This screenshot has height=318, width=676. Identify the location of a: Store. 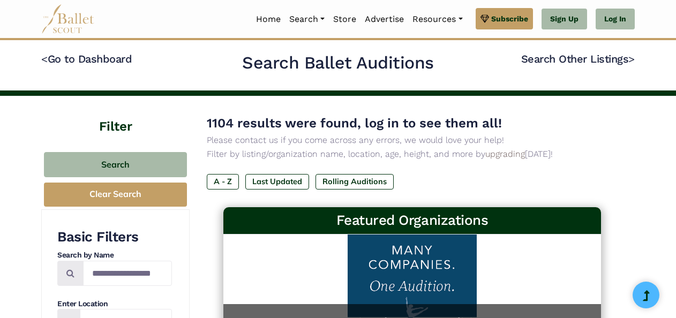
(344, 19).